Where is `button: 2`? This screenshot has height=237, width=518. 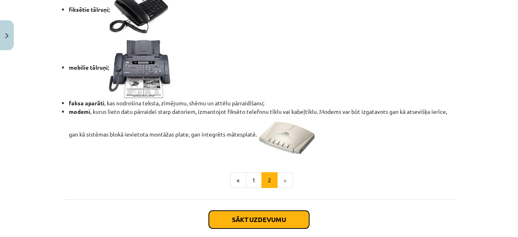 button: 2 is located at coordinates (270, 180).